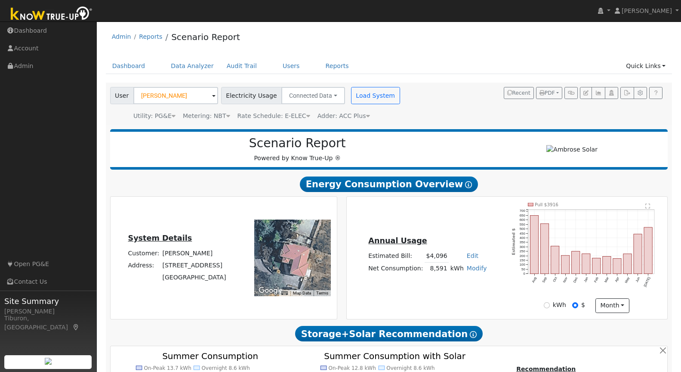 The width and height of the screenshot is (681, 372). What do you see at coordinates (576, 280) in the screenshot?
I see `text: Dec` at bounding box center [576, 280].